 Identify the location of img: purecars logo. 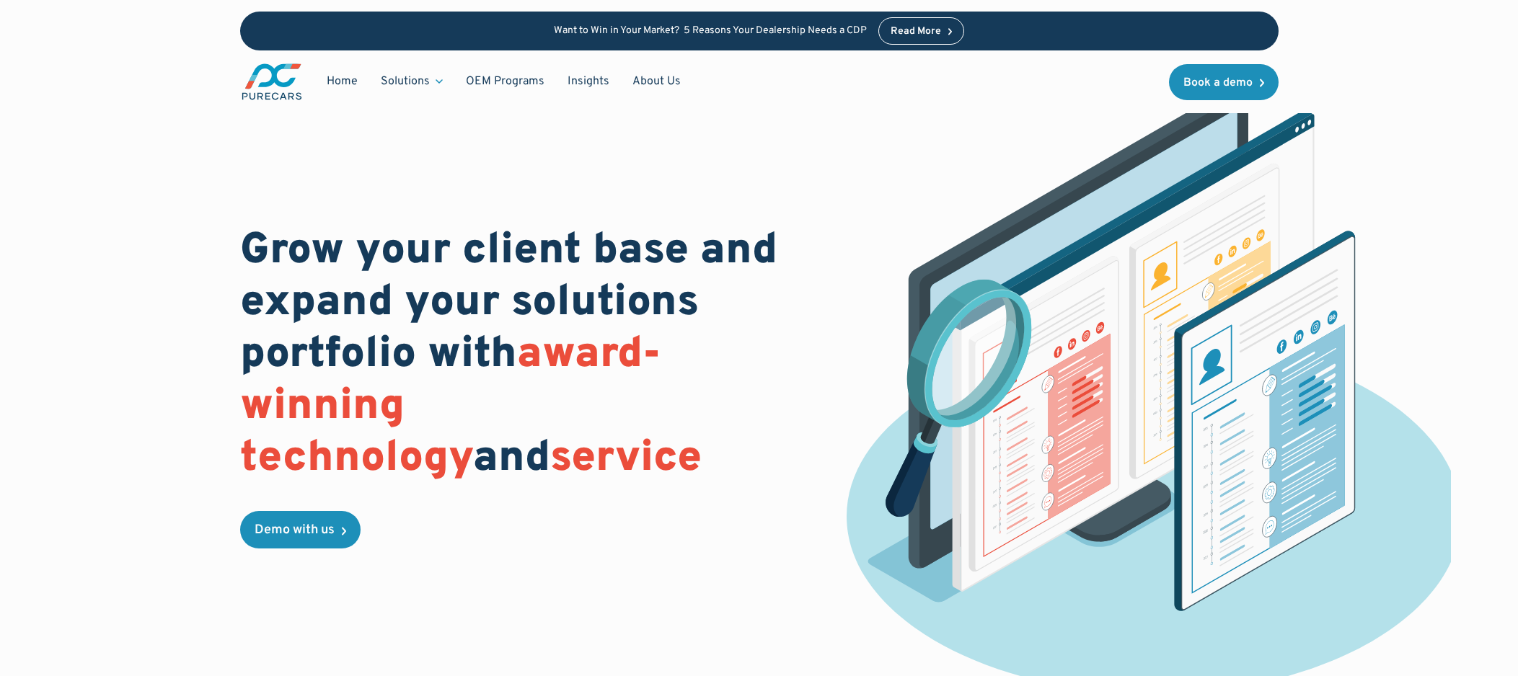
(272, 81).